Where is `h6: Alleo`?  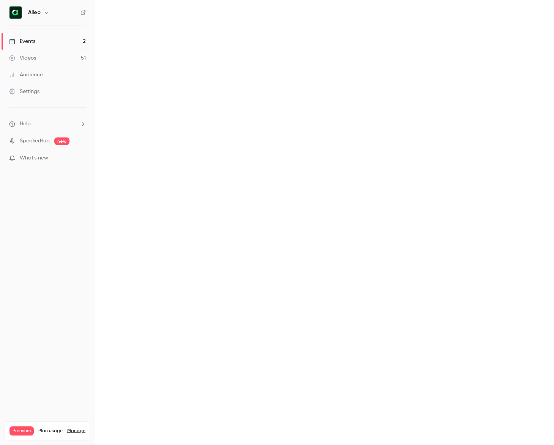 h6: Alleo is located at coordinates (34, 13).